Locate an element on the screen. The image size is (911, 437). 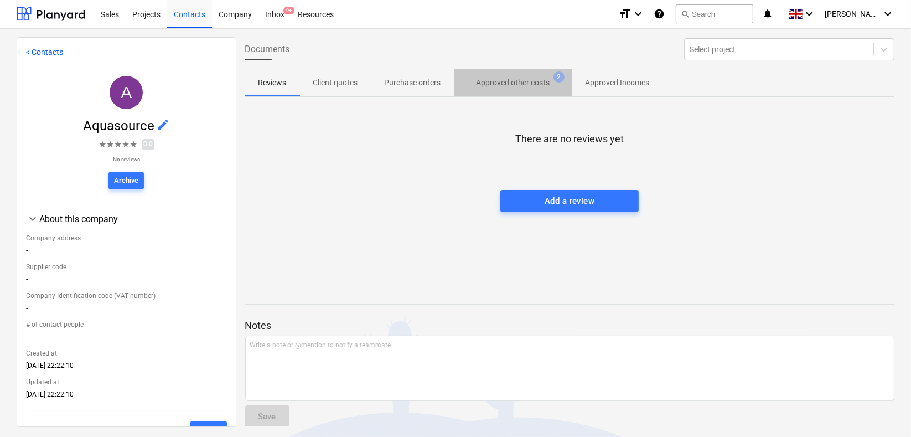
p: There are no reviews yet is located at coordinates (569, 139).